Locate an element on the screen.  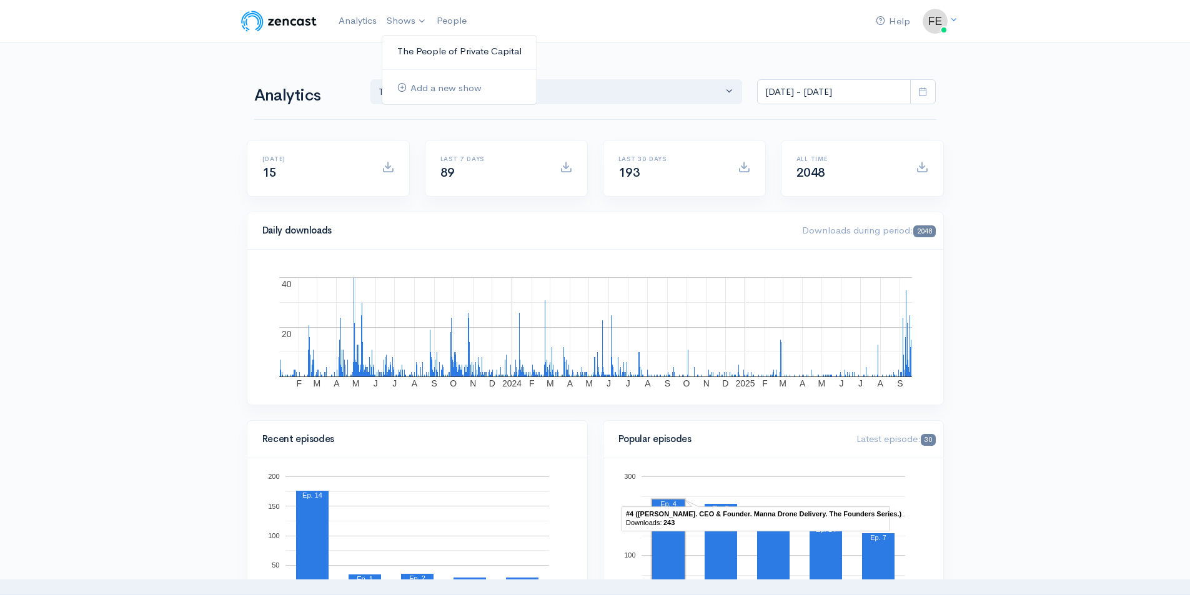
span: 89 is located at coordinates (447, 172).